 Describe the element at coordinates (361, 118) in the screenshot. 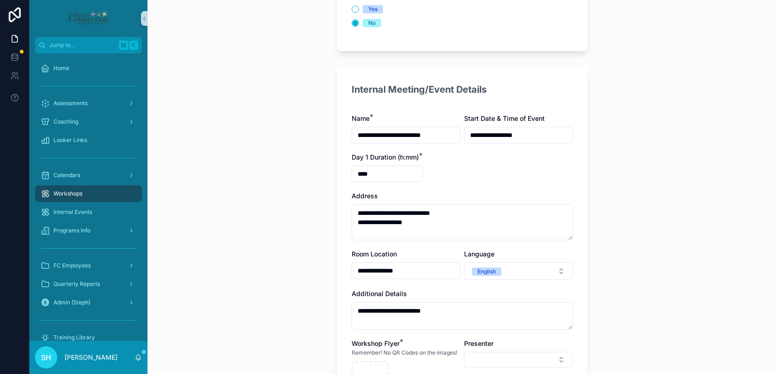

I see `span: Name` at that location.